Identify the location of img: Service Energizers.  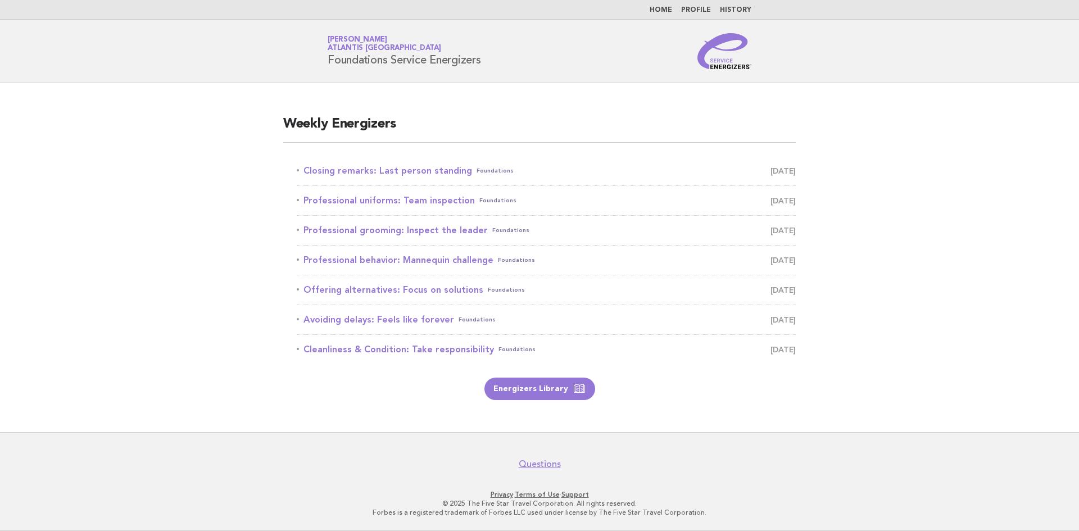
(724, 51).